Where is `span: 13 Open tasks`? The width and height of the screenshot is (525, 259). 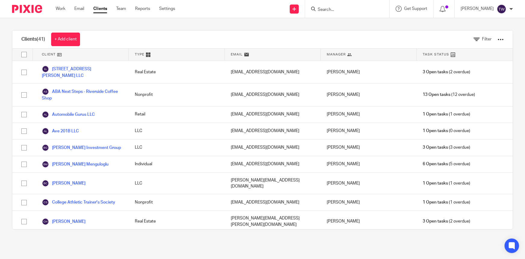 span: 13 Open tasks is located at coordinates (437, 95).